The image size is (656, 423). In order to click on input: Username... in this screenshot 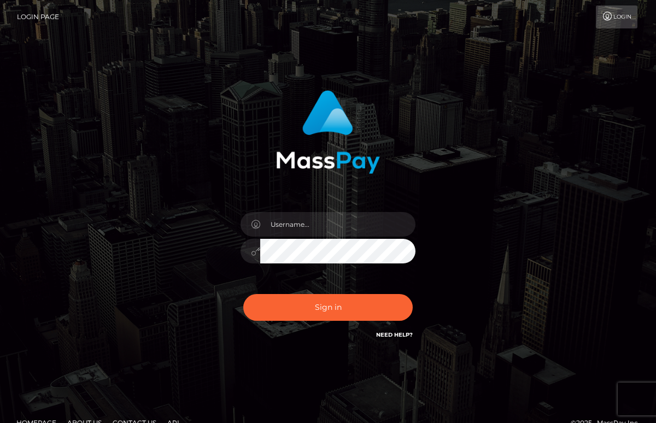, I will do `click(338, 224)`.